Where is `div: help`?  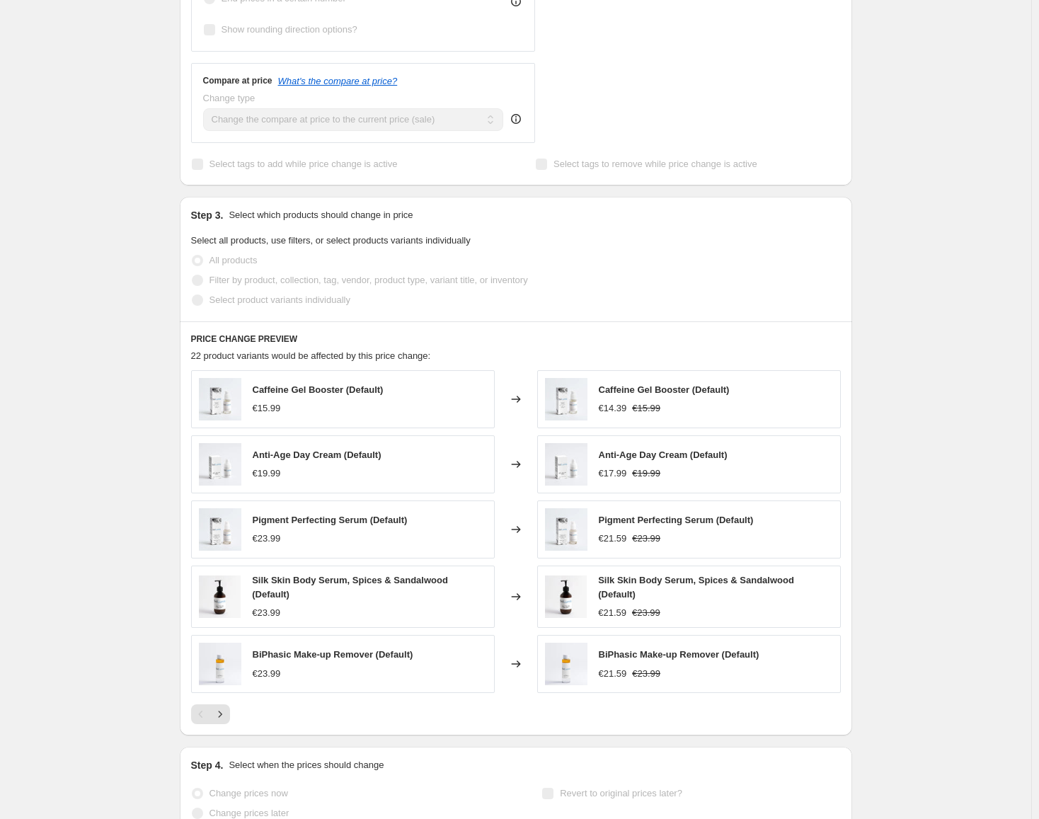 div: help is located at coordinates (516, 119).